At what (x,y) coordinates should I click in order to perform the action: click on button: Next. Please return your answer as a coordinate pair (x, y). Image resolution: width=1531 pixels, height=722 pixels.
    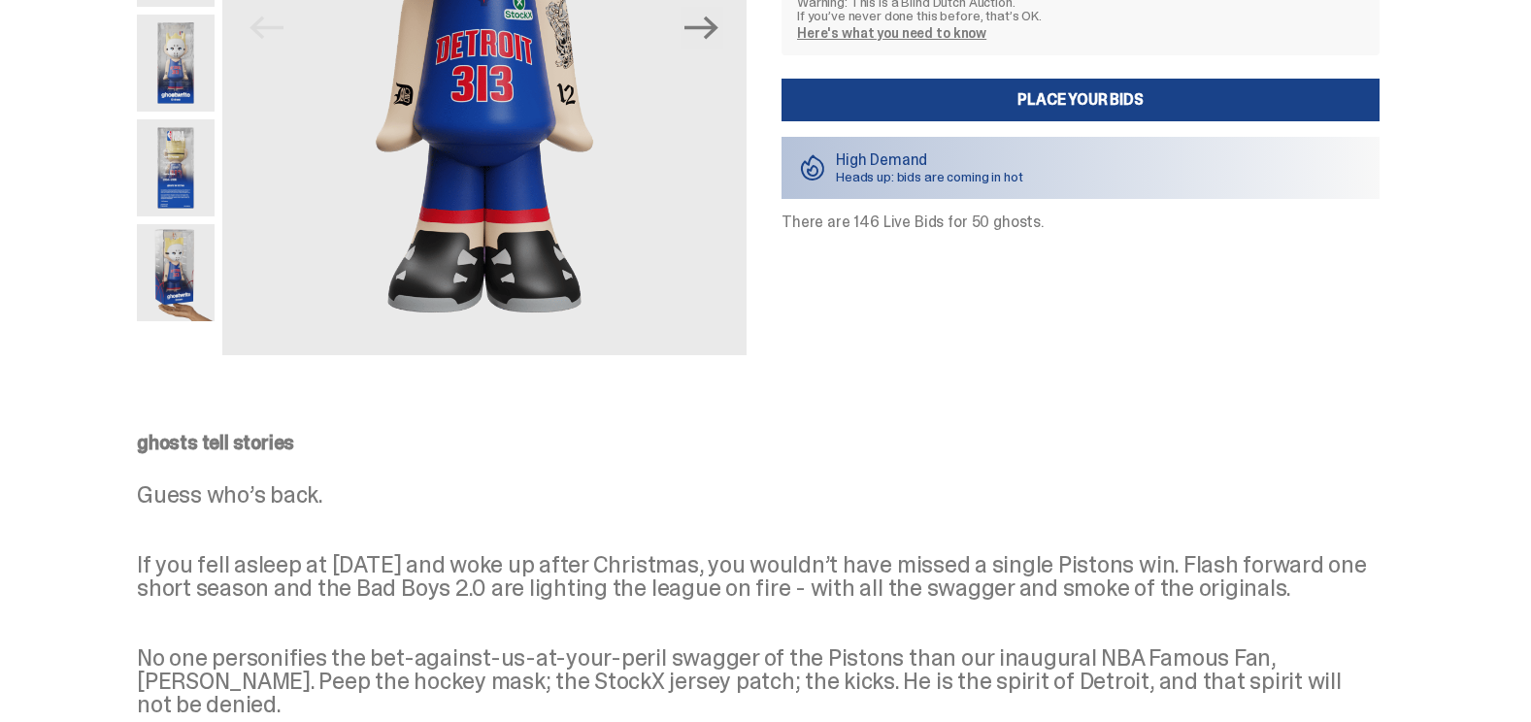
    Looking at the image, I should click on (702, 28).